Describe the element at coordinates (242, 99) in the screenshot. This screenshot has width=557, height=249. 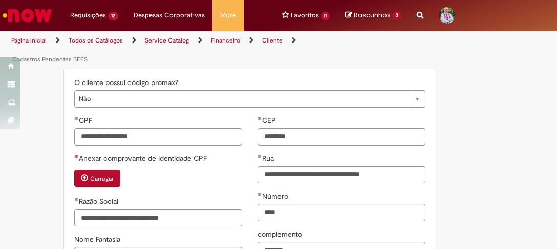
I see `span: Não` at that location.